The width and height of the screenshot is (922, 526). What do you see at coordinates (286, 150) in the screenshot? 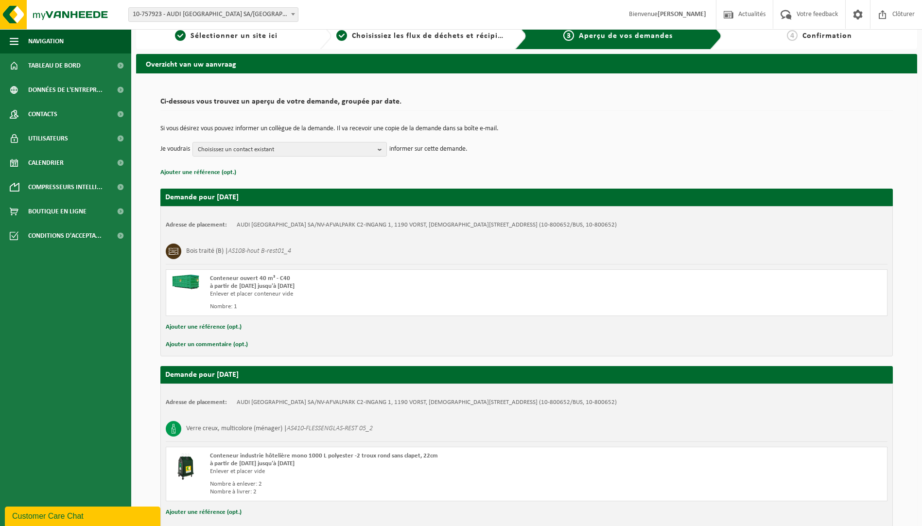
I see `span: Choisissez un contact existant` at bounding box center [286, 150].